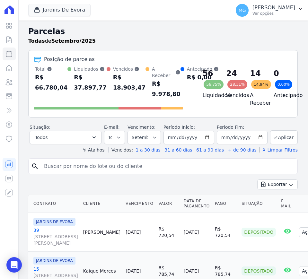 Image resolution: width=308 pixels, height=279 pixels. Describe the element at coordinates (242, 127) in the screenshot. I see `label: Período Fim:` at that location.